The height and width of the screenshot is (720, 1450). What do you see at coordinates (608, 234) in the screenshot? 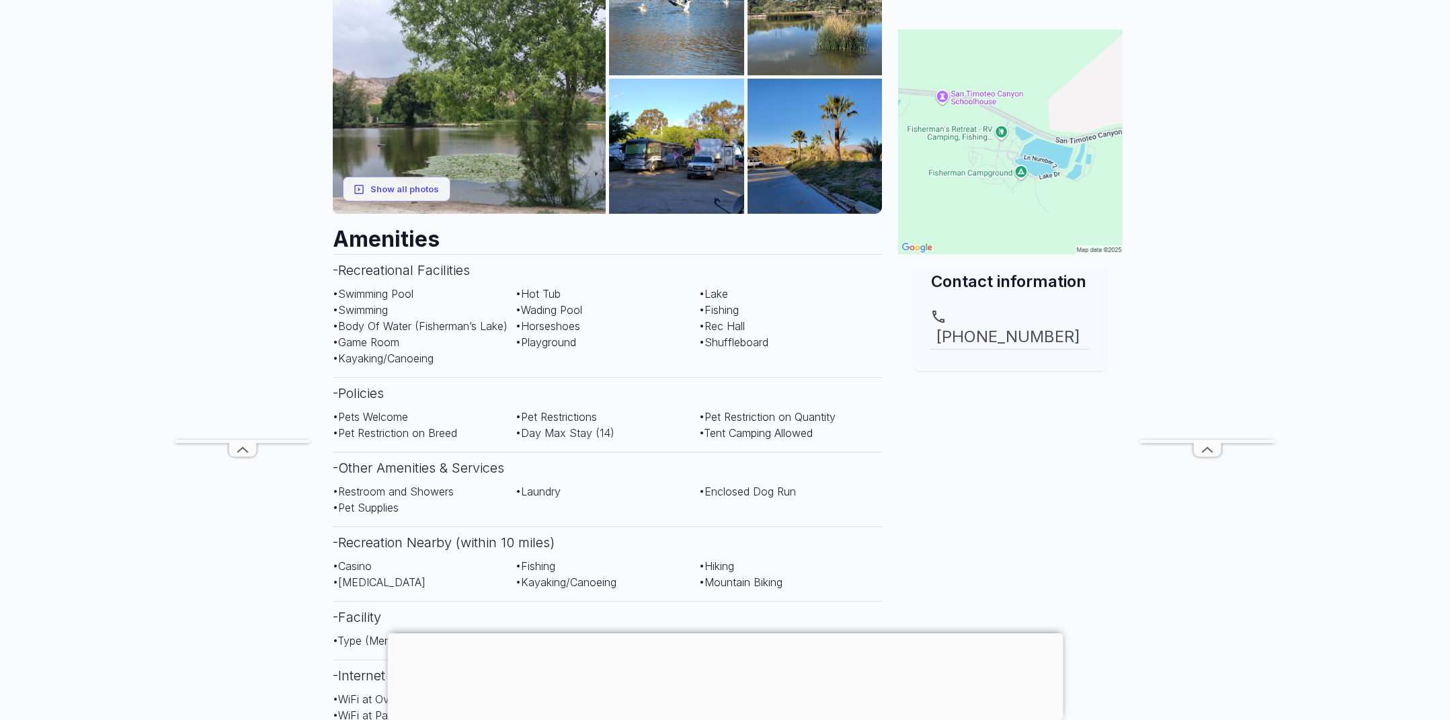
I see `h2: Amenities` at bounding box center [608, 234].